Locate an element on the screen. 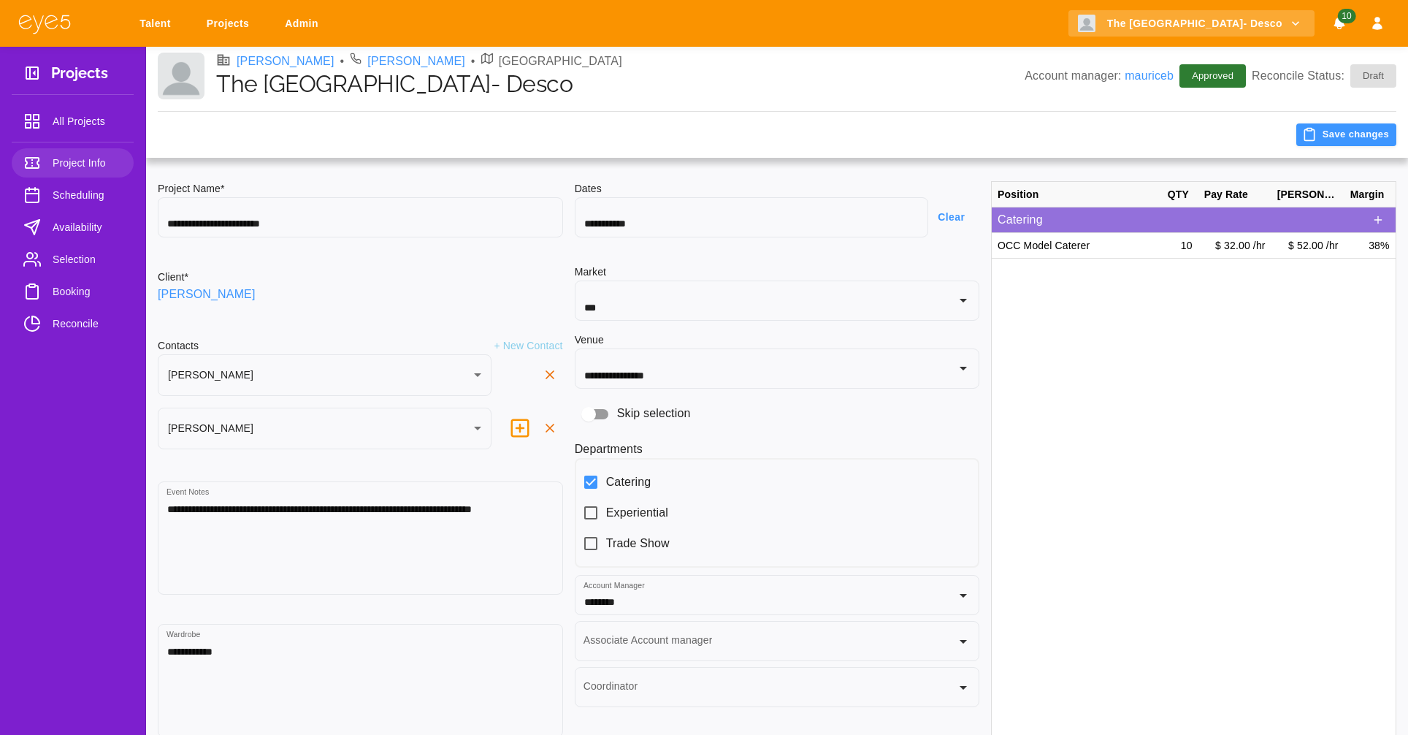 The height and width of the screenshot is (735, 1408). a: Scheduling is located at coordinates (72, 195).